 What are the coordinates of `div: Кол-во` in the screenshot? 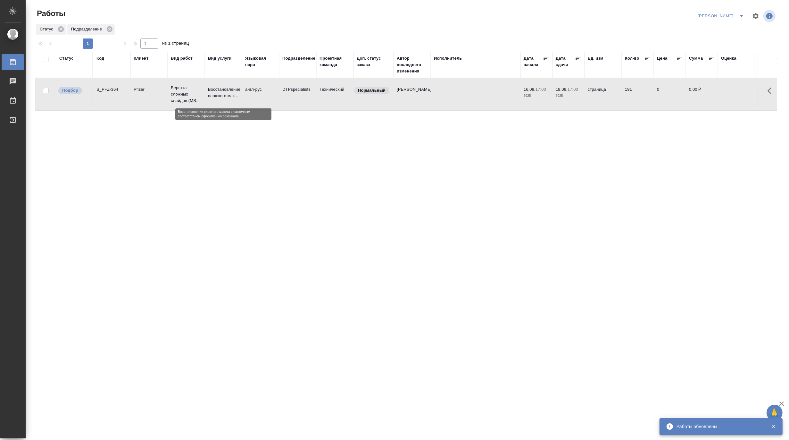 It's located at (632, 58).